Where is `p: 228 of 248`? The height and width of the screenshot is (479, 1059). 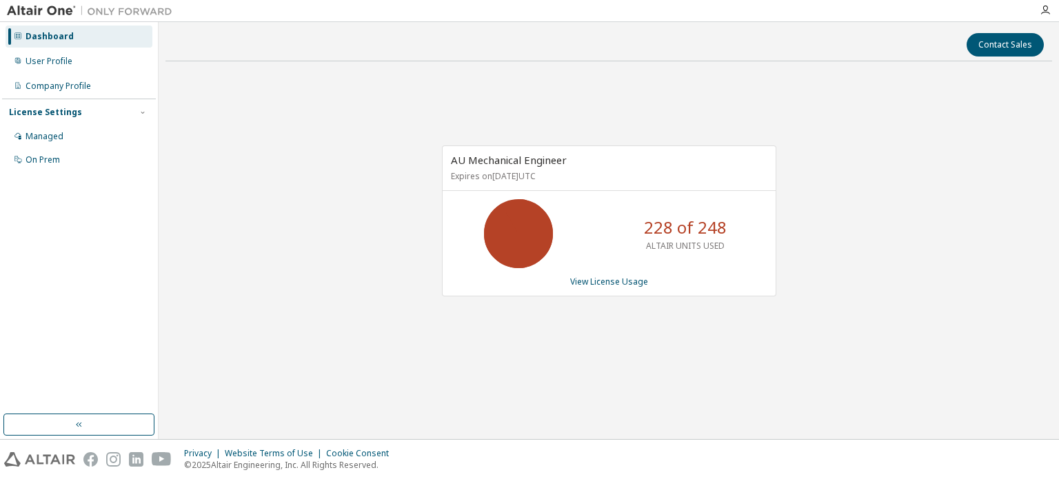
p: 228 of 248 is located at coordinates (685, 228).